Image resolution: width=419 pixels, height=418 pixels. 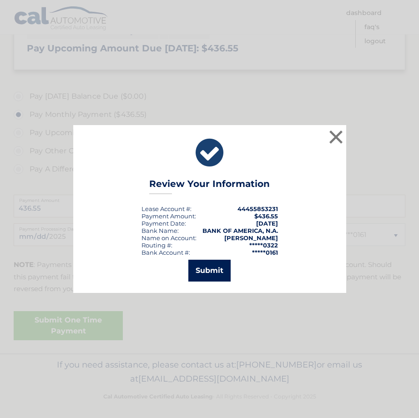 What do you see at coordinates (157, 245) in the screenshot?
I see `div: Routing #:` at bounding box center [157, 245].